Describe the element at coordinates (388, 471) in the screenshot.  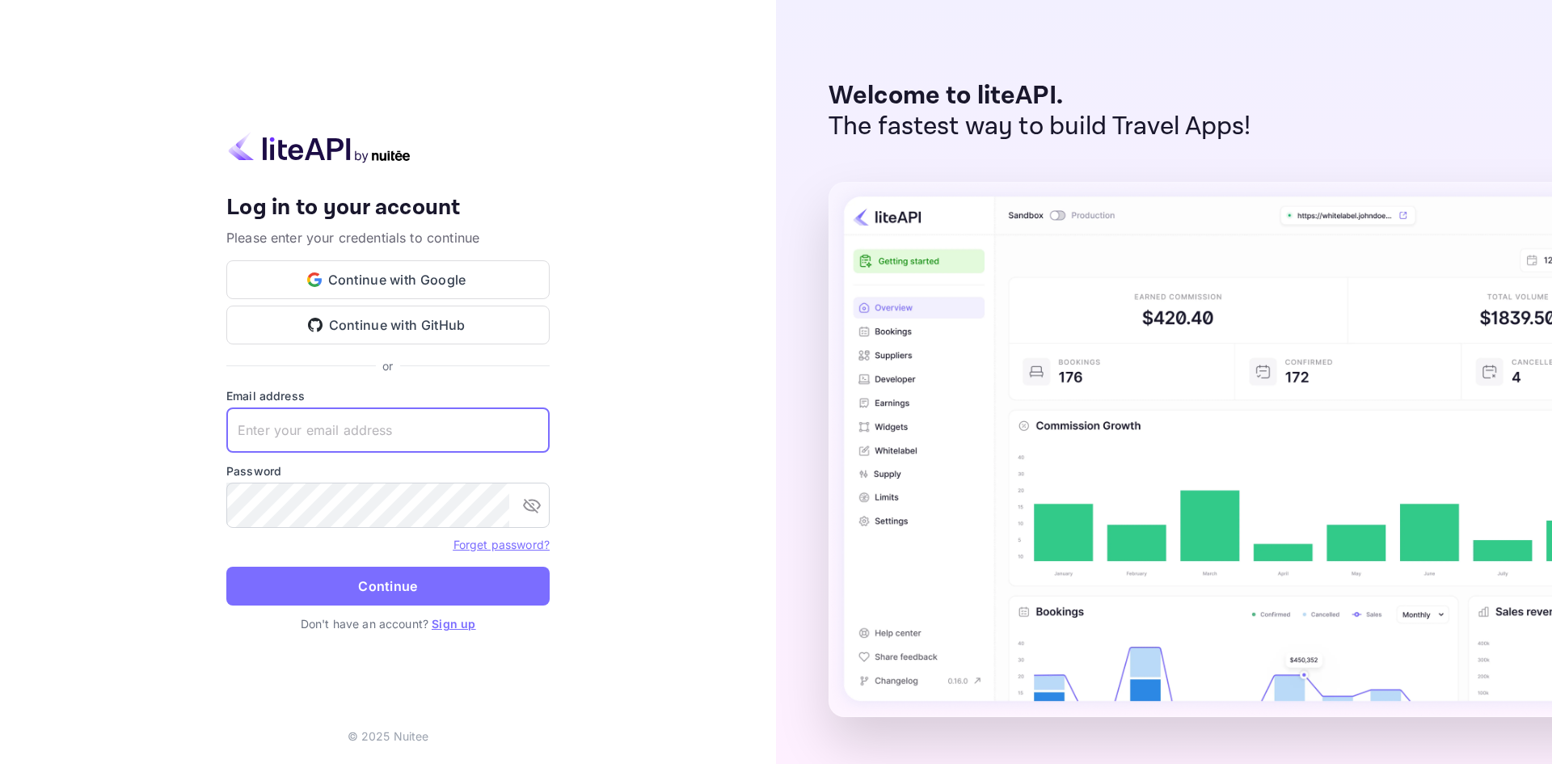
I see `label: Password` at that location.